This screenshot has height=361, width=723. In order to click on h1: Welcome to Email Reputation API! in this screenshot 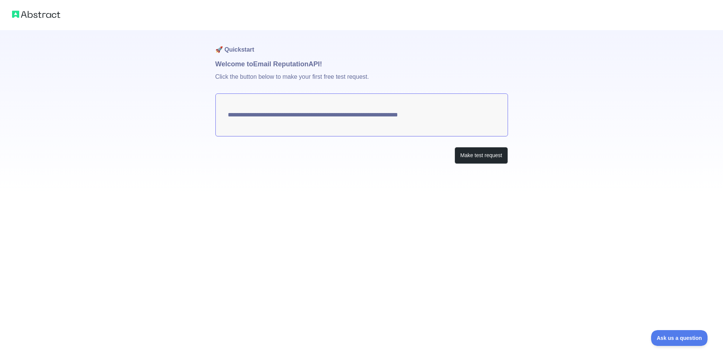, I will do `click(362, 64)`.